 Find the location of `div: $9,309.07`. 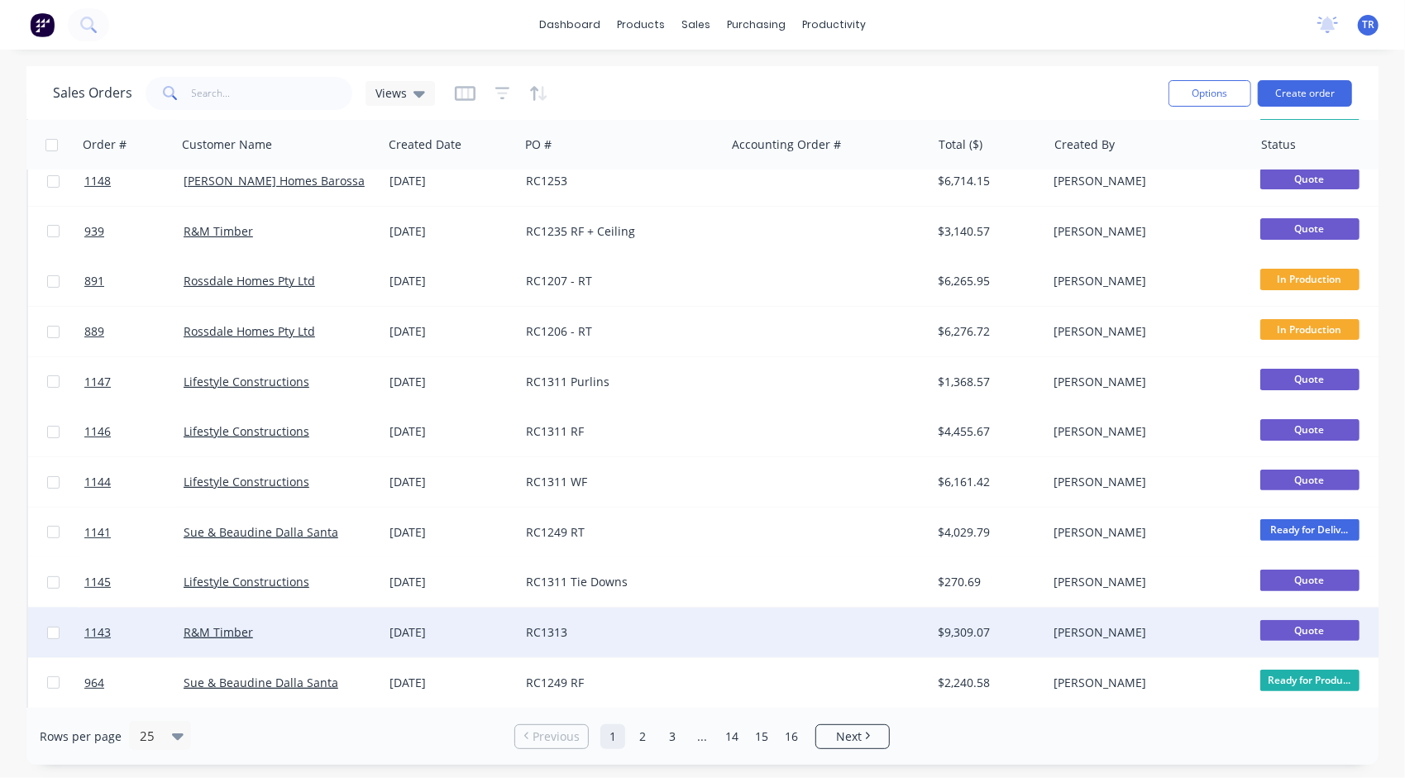

div: $9,309.07 is located at coordinates (986, 633).